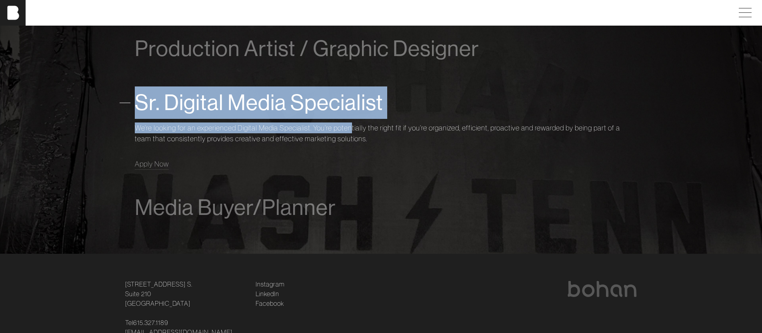 This screenshot has width=762, height=333. Describe the element at coordinates (152, 164) in the screenshot. I see `span: Apply Now` at that location.